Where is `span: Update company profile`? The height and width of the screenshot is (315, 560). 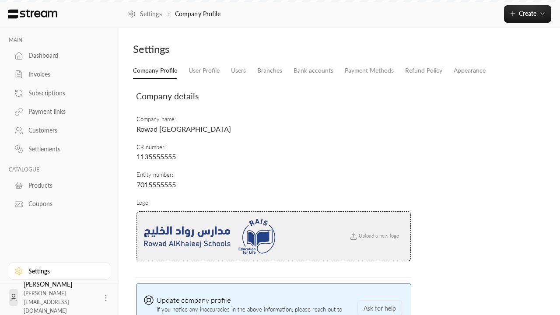
span: Update company profile is located at coordinates (193, 300).